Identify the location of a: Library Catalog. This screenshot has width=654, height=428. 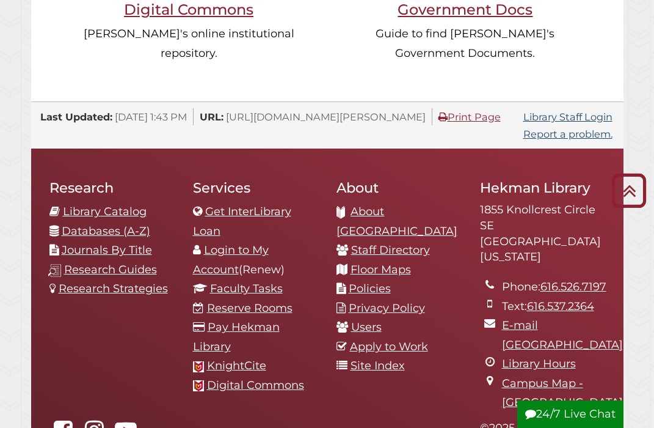
(104, 211).